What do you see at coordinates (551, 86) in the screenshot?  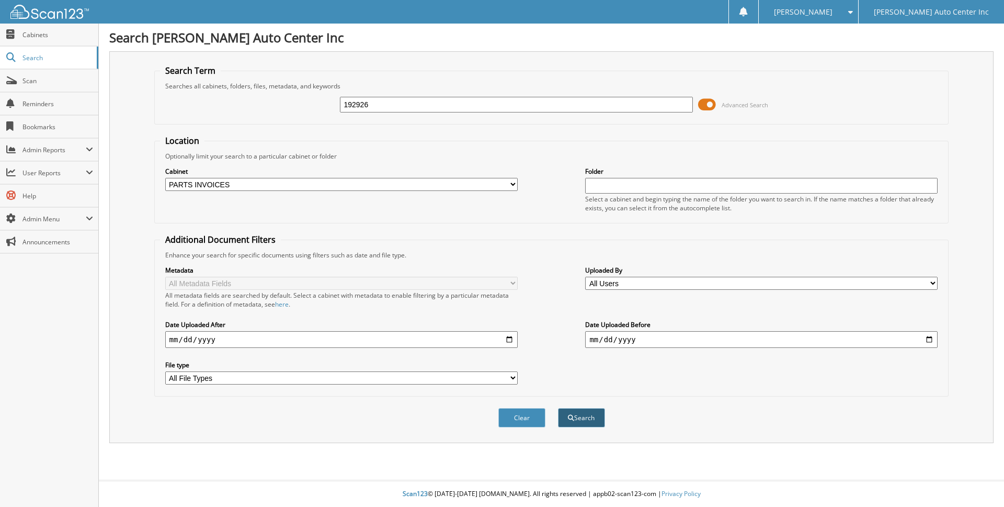 I see `div: Searches all cabinets, folders, files, metadata, and keywords` at bounding box center [551, 86].